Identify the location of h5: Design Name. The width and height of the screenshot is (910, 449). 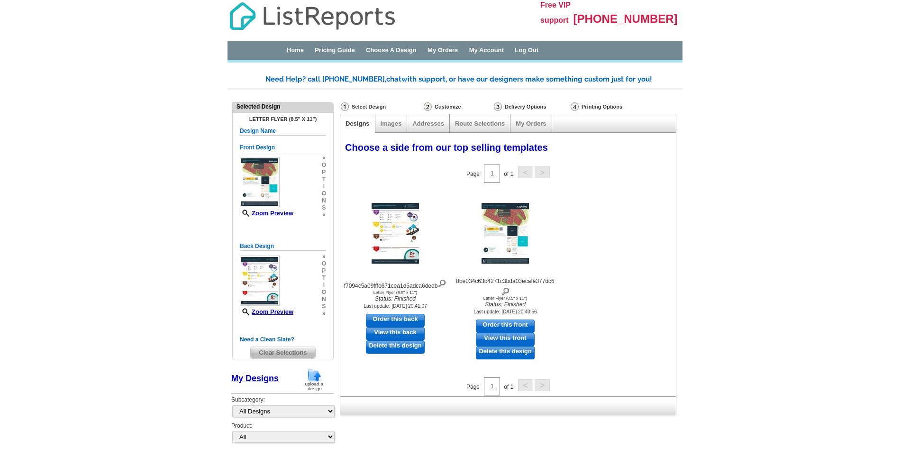
(283, 131).